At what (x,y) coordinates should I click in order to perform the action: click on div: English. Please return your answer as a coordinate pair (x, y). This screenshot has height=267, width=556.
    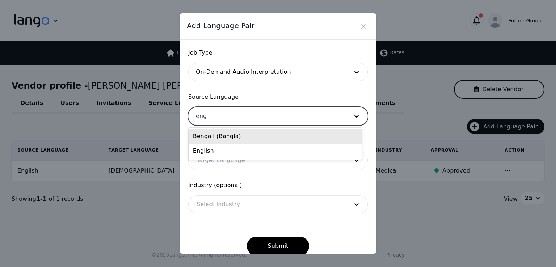
    Looking at the image, I should click on (275, 151).